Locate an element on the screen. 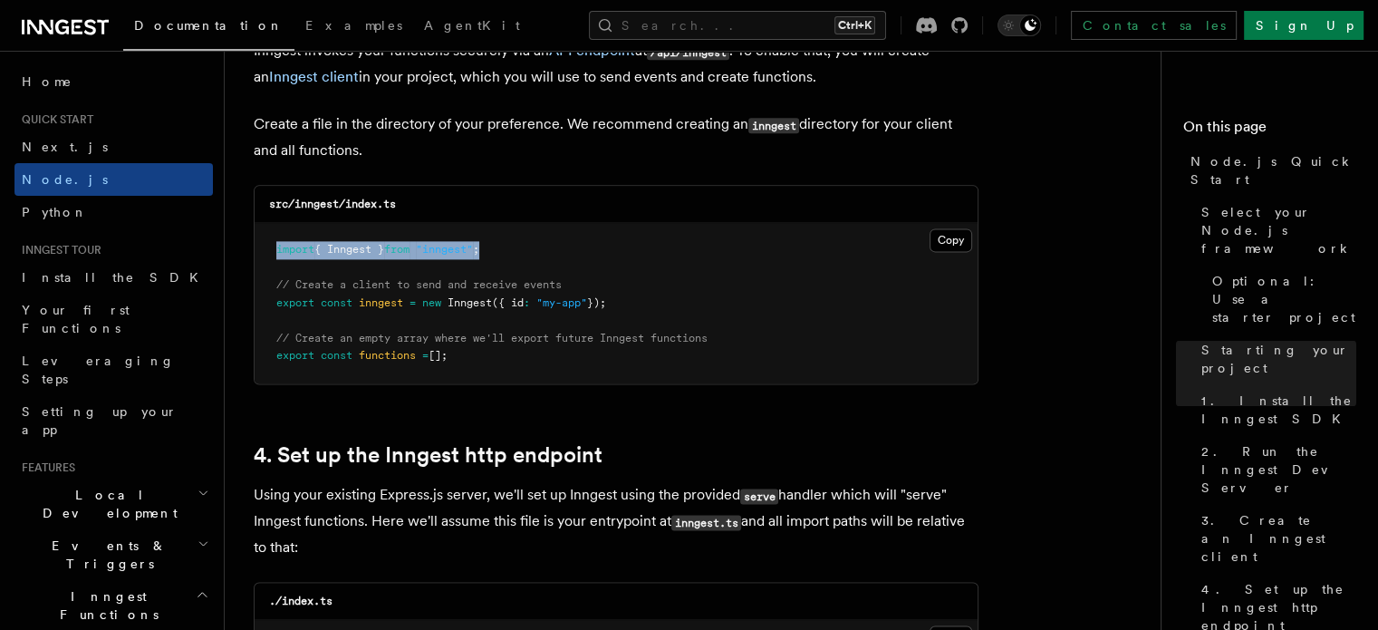  span: from is located at coordinates (397, 249).